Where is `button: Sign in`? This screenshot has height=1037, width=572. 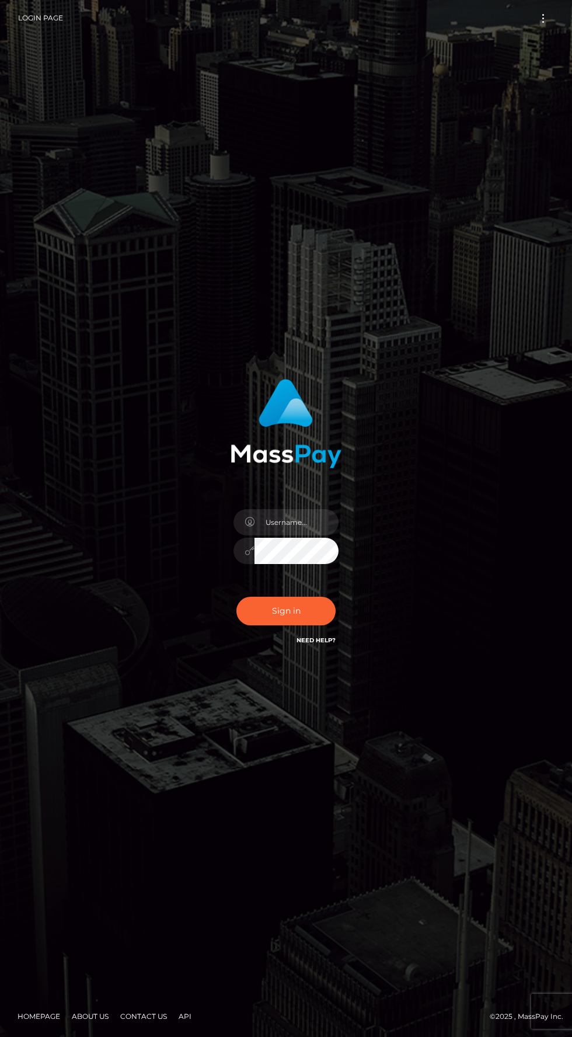
button: Sign in is located at coordinates (286, 611).